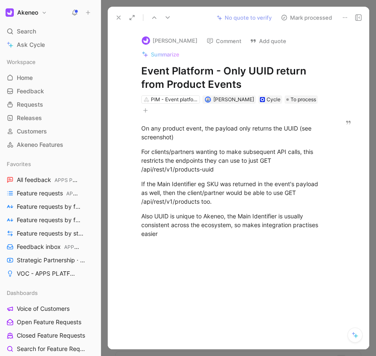 The height and width of the screenshot is (356, 376). What do you see at coordinates (49, 194) in the screenshot?
I see `span: Feature requests` at bounding box center [49, 194].